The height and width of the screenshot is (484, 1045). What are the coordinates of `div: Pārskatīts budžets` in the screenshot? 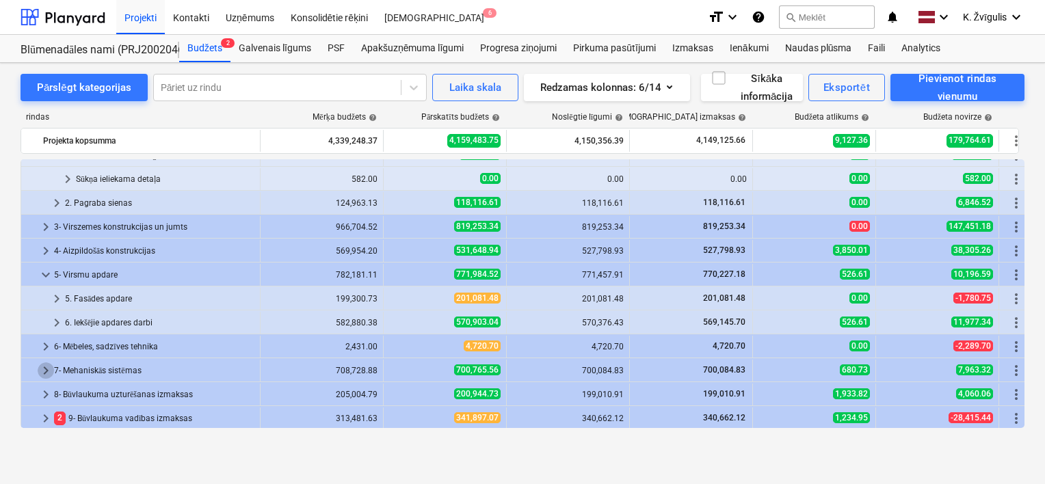 It's located at (460, 117).